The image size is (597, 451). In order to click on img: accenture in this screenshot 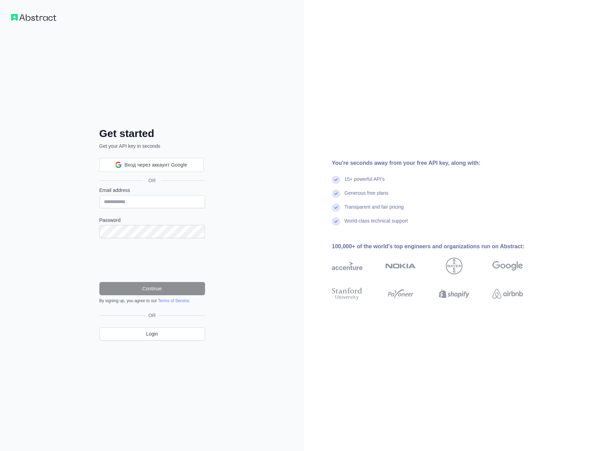, I will do `click(347, 266)`.